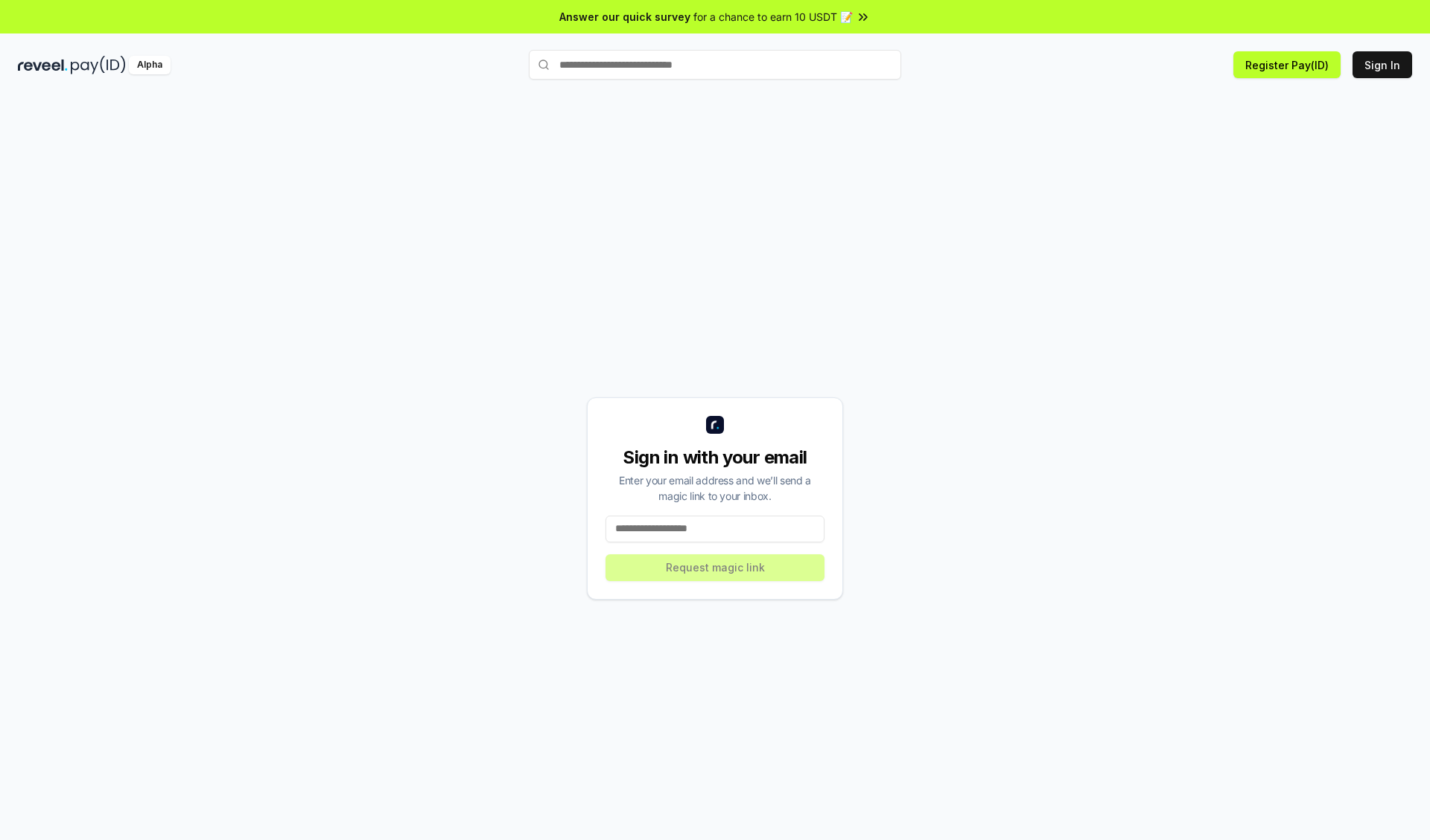  What do you see at coordinates (715, 457) in the screenshot?
I see `div: Sign in with your email` at bounding box center [715, 457].